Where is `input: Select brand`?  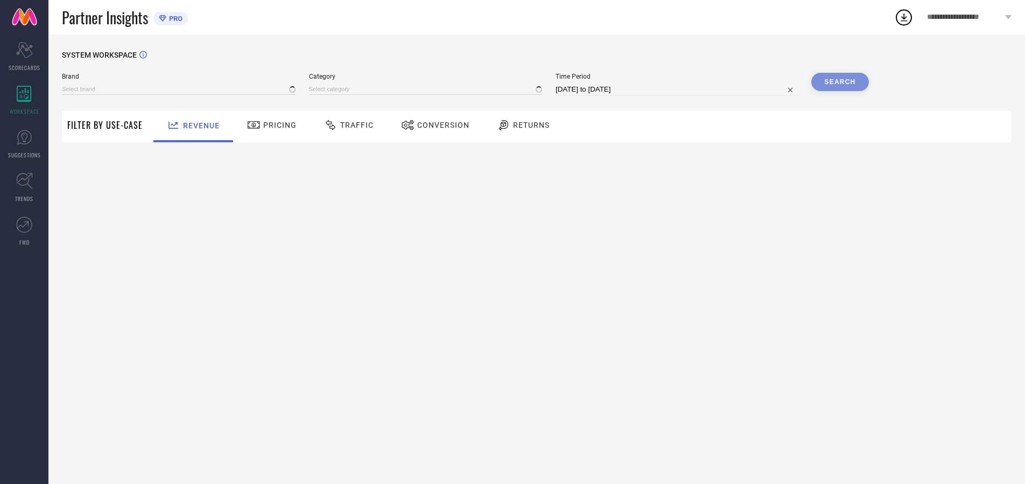 input: Select brand is located at coordinates (179, 89).